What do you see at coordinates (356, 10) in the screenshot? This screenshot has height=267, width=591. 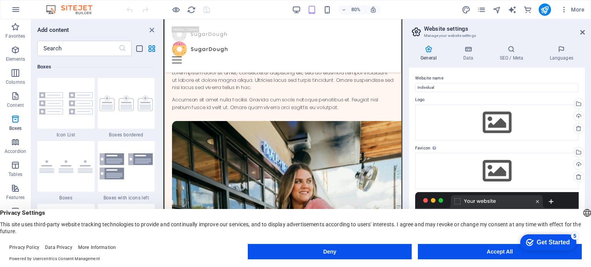 I see `h6: 80%` at bounding box center [356, 10].